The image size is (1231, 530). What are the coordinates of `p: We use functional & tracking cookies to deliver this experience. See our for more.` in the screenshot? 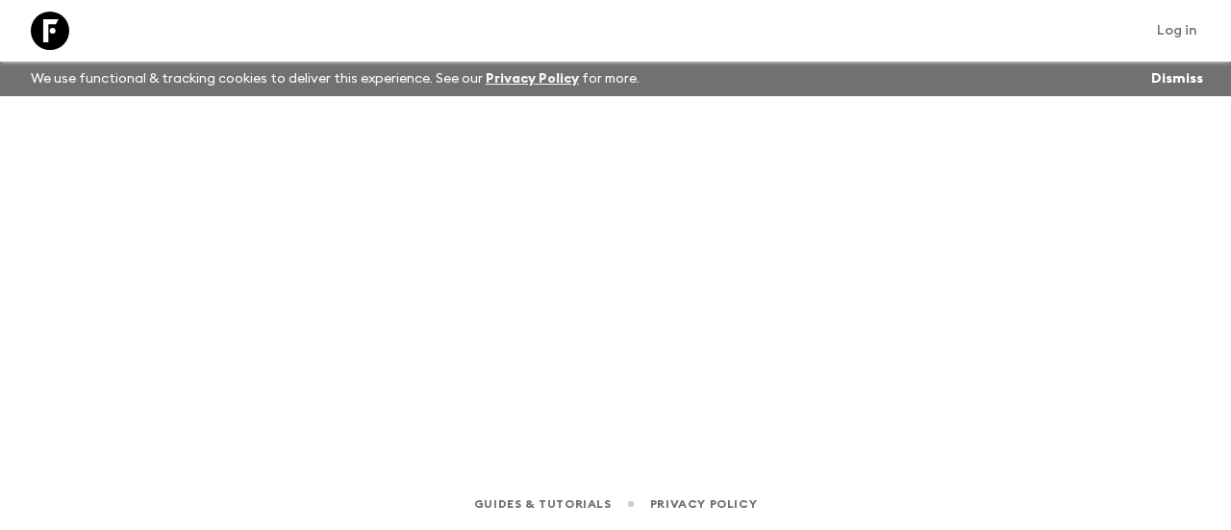 It's located at (335, 79).